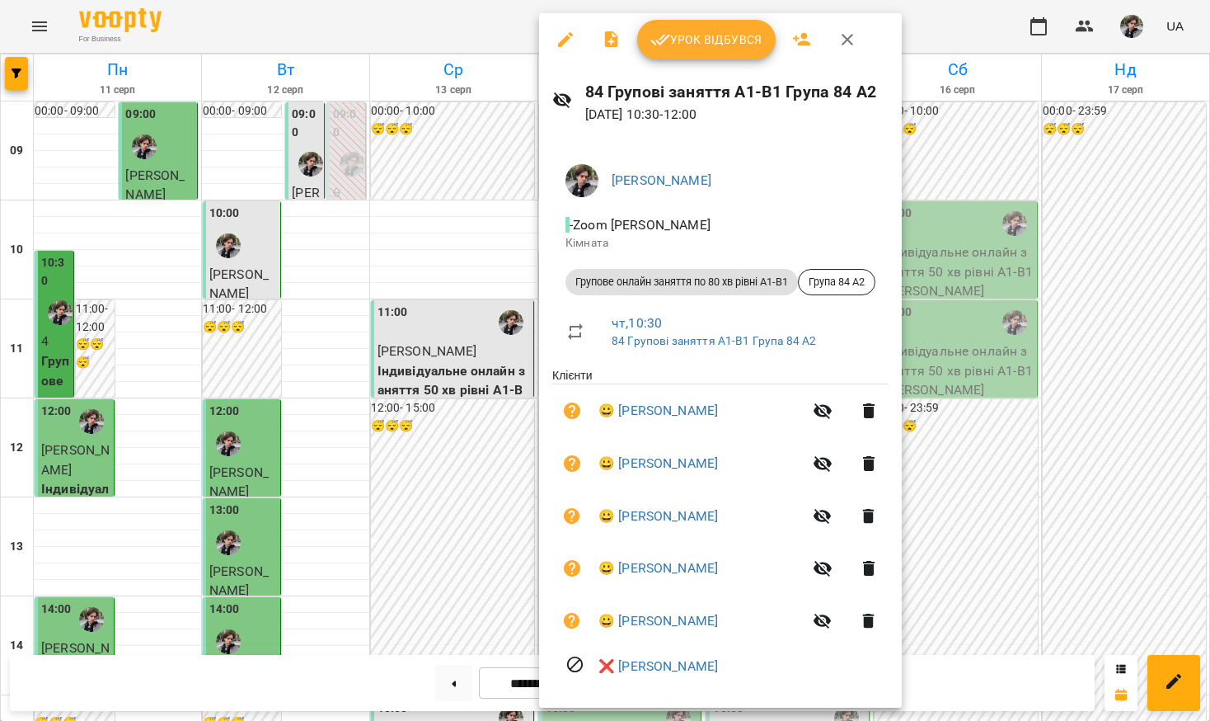 This screenshot has height=721, width=1210. I want to click on a: 84 Групові заняття А1-В1 Група 84 А2, so click(714, 341).